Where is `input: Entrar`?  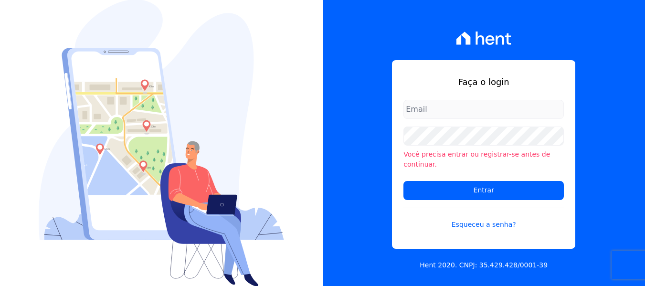 input: Entrar is located at coordinates (484, 191).